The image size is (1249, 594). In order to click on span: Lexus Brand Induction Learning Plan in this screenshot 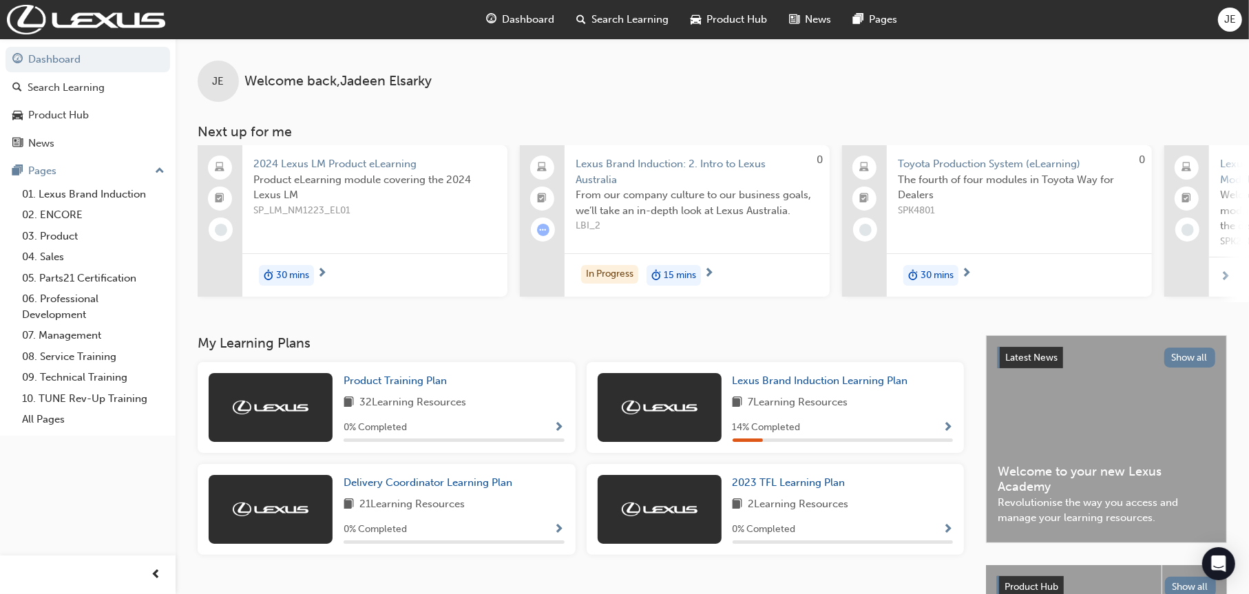, I will do `click(820, 381)`.